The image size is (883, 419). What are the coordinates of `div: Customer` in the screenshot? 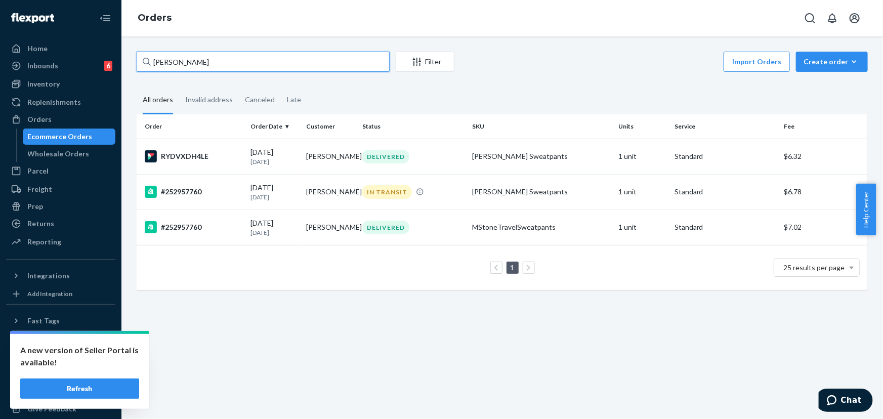 It's located at (330, 126).